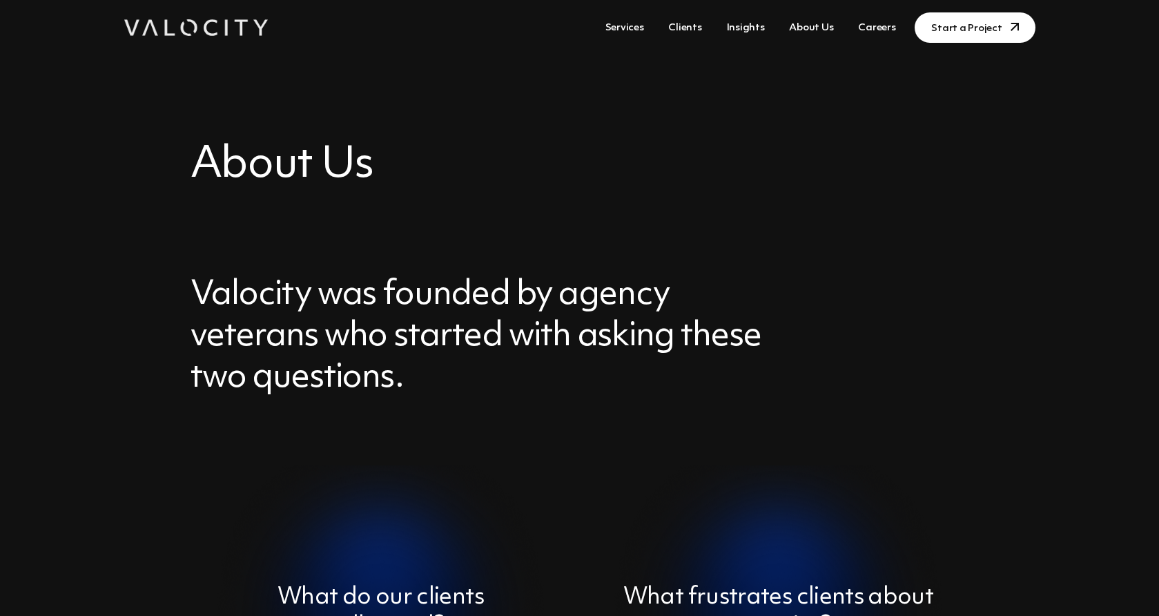  Describe the element at coordinates (625, 28) in the screenshot. I see `a: Services` at that location.